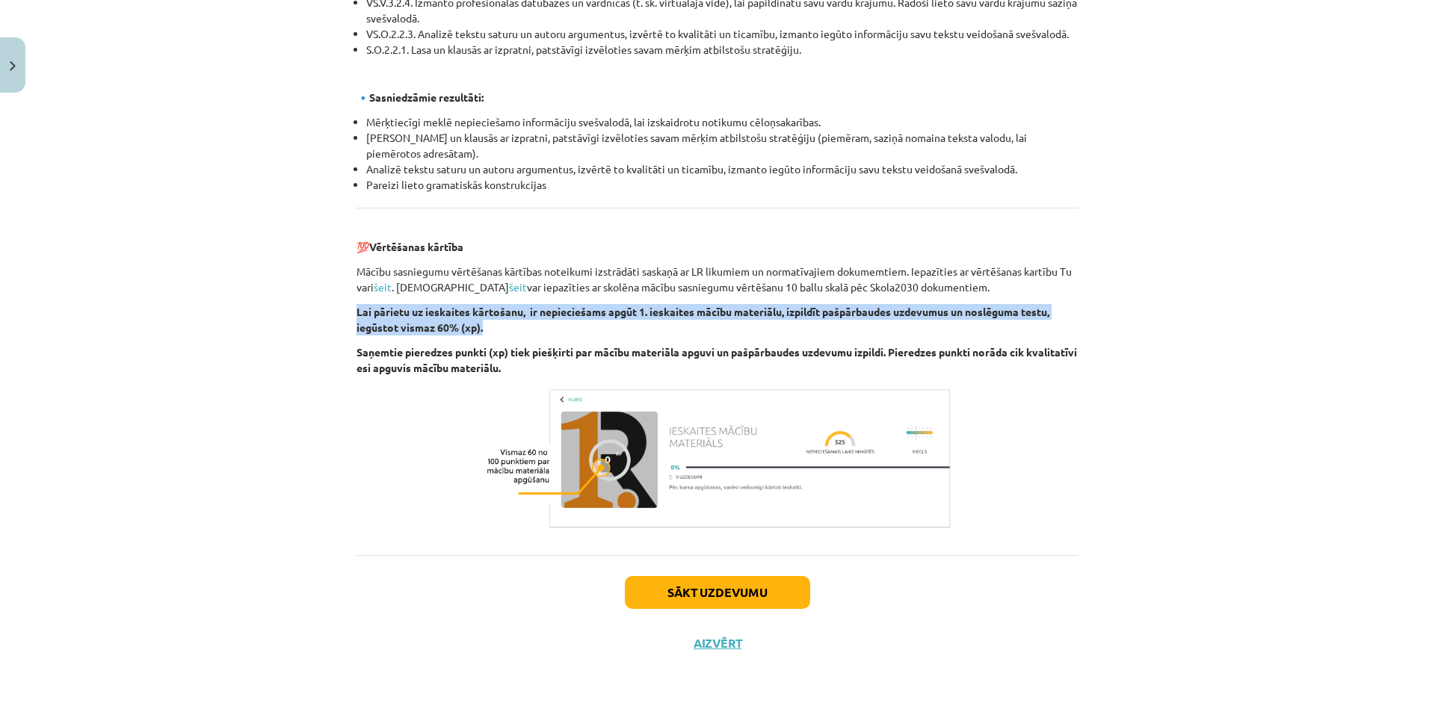 The image size is (1435, 706). I want to click on b: Vērtēšanas kārtība, so click(416, 247).